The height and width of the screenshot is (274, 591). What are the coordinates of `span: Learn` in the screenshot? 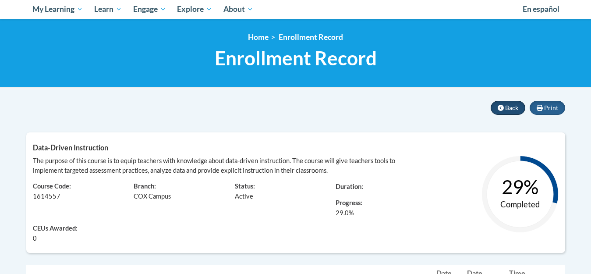 It's located at (108, 9).